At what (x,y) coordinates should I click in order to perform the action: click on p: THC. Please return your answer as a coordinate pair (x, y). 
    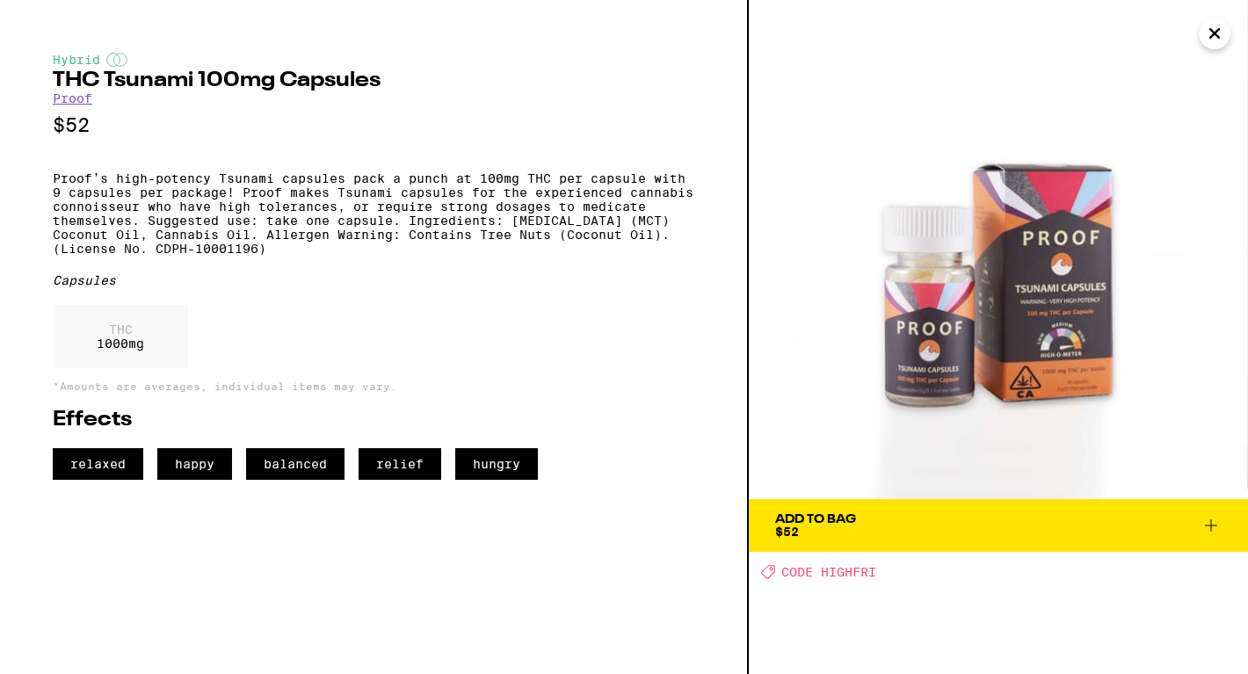
    Looking at the image, I should click on (120, 330).